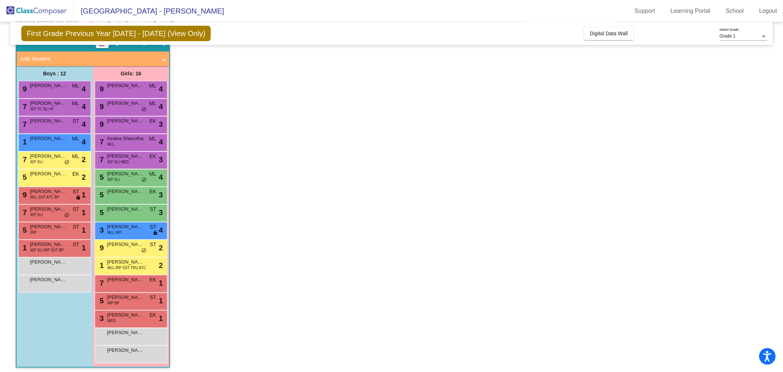 This screenshot has width=783, height=372. I want to click on a: Learning Portal, so click(691, 11).